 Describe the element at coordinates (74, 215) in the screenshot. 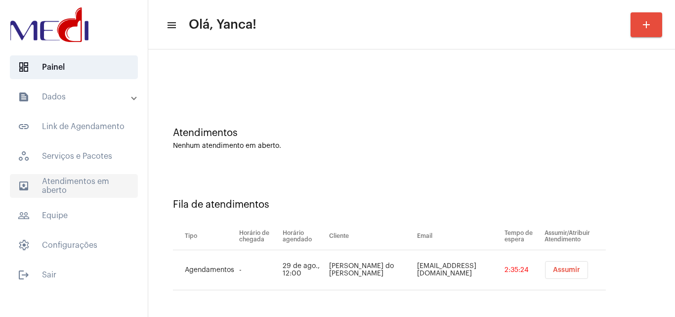

I see `span: Equipe` at that location.